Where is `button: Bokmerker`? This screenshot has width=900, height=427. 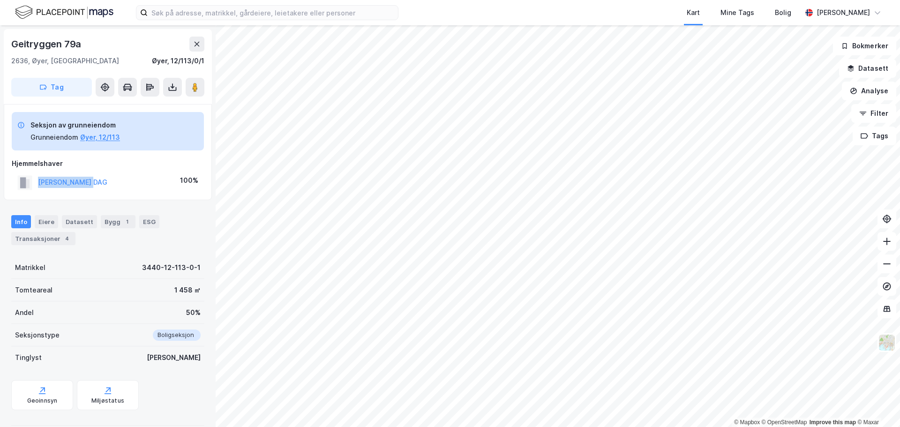 button: Bokmerker is located at coordinates (864, 46).